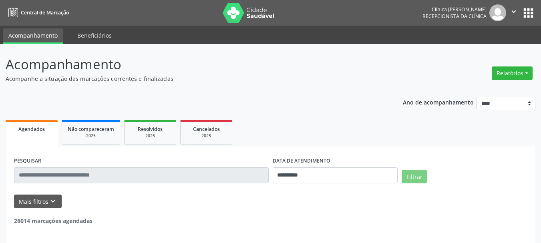 Image resolution: width=541 pixels, height=243 pixels. What do you see at coordinates (53, 202) in the screenshot?
I see `i: keyboard_arrow_down` at bounding box center [53, 202].